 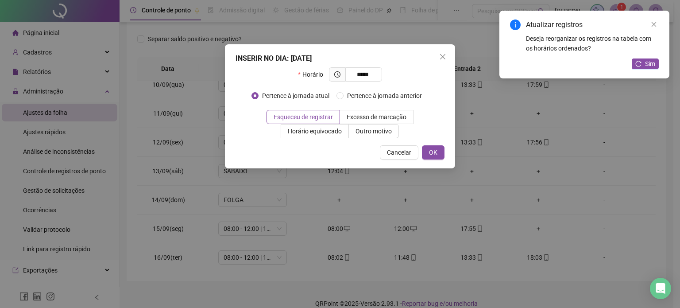 I want to click on span: Pertence à jornada atual, so click(x=296, y=96).